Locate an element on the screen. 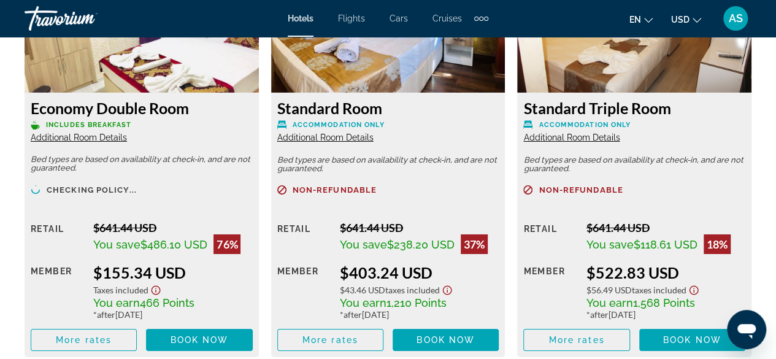  div: $155.34 USD is located at coordinates (172, 272).